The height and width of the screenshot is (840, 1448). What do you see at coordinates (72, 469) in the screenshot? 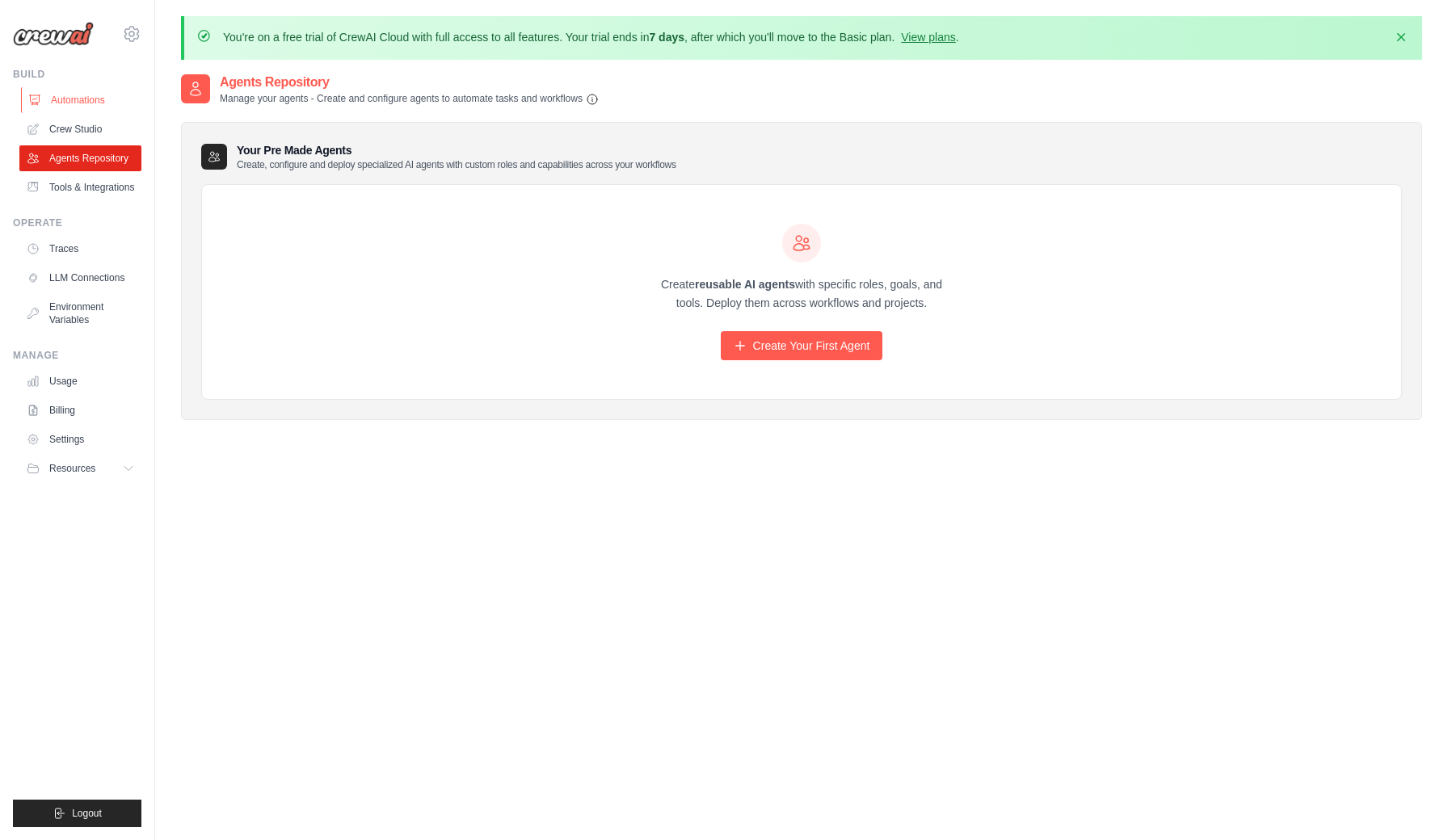
I see `span: Resources` at bounding box center [72, 469].